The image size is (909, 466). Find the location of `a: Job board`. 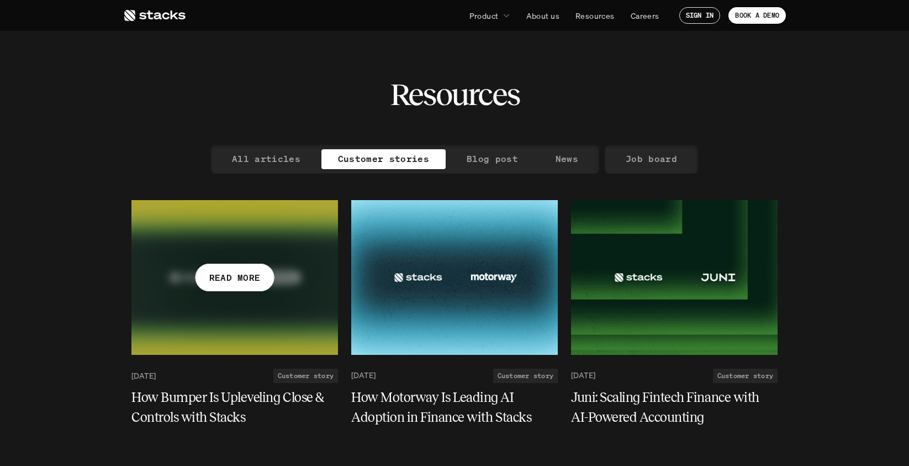

a: Job board is located at coordinates (651, 159).